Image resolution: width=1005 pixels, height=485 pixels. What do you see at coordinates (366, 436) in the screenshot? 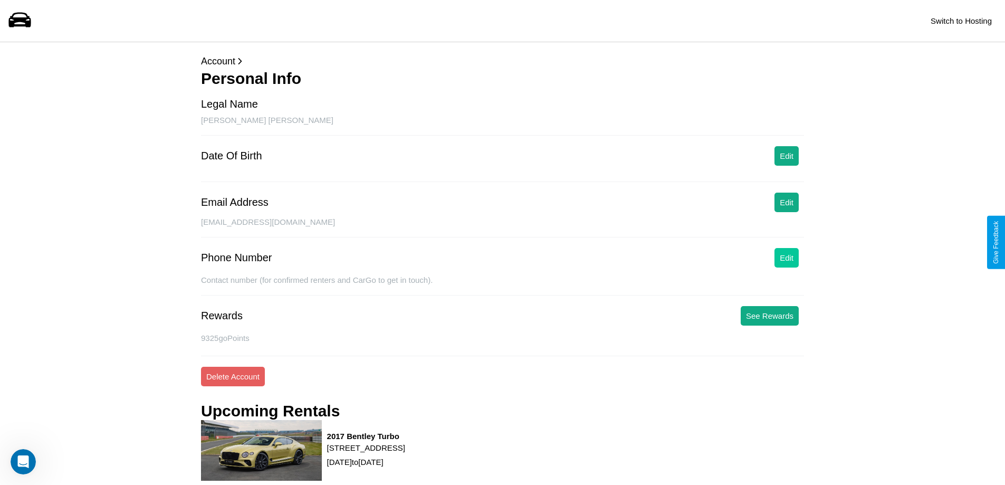
I see `h3: 2017 Bentley Turbo` at bounding box center [366, 436].